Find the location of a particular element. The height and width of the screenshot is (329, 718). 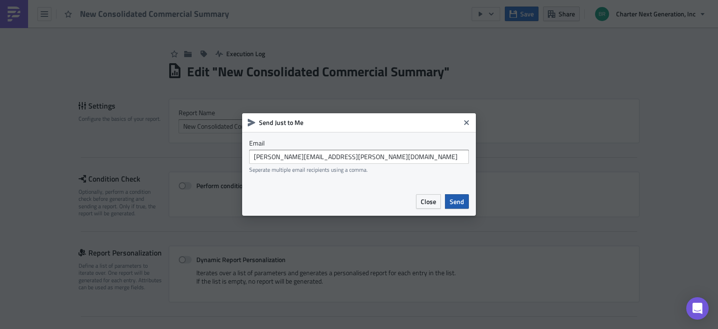

label: Email is located at coordinates (359, 143).